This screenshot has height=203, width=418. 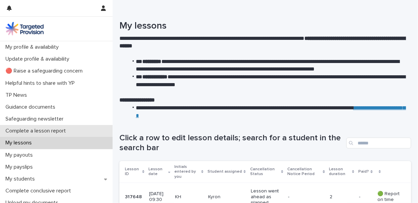 What do you see at coordinates (304, 172) in the screenshot?
I see `p: Cancellation Notice Period` at bounding box center [304, 172].